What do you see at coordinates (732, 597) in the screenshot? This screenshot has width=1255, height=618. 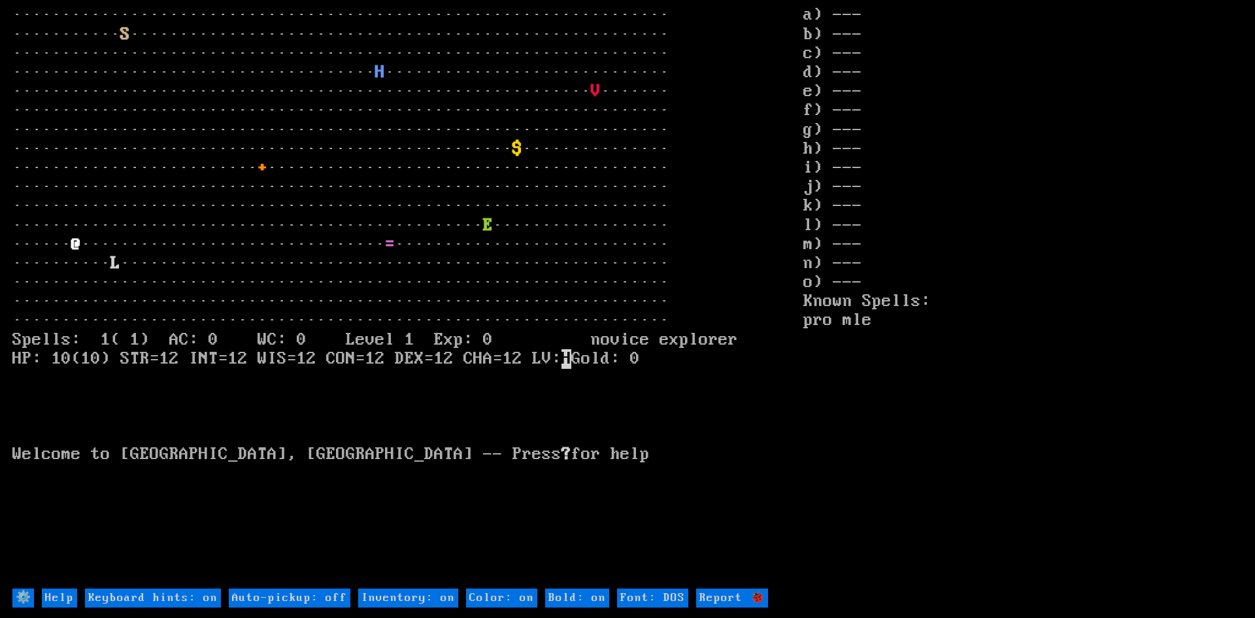 I see `input: Report 🐞` at bounding box center [732, 597].